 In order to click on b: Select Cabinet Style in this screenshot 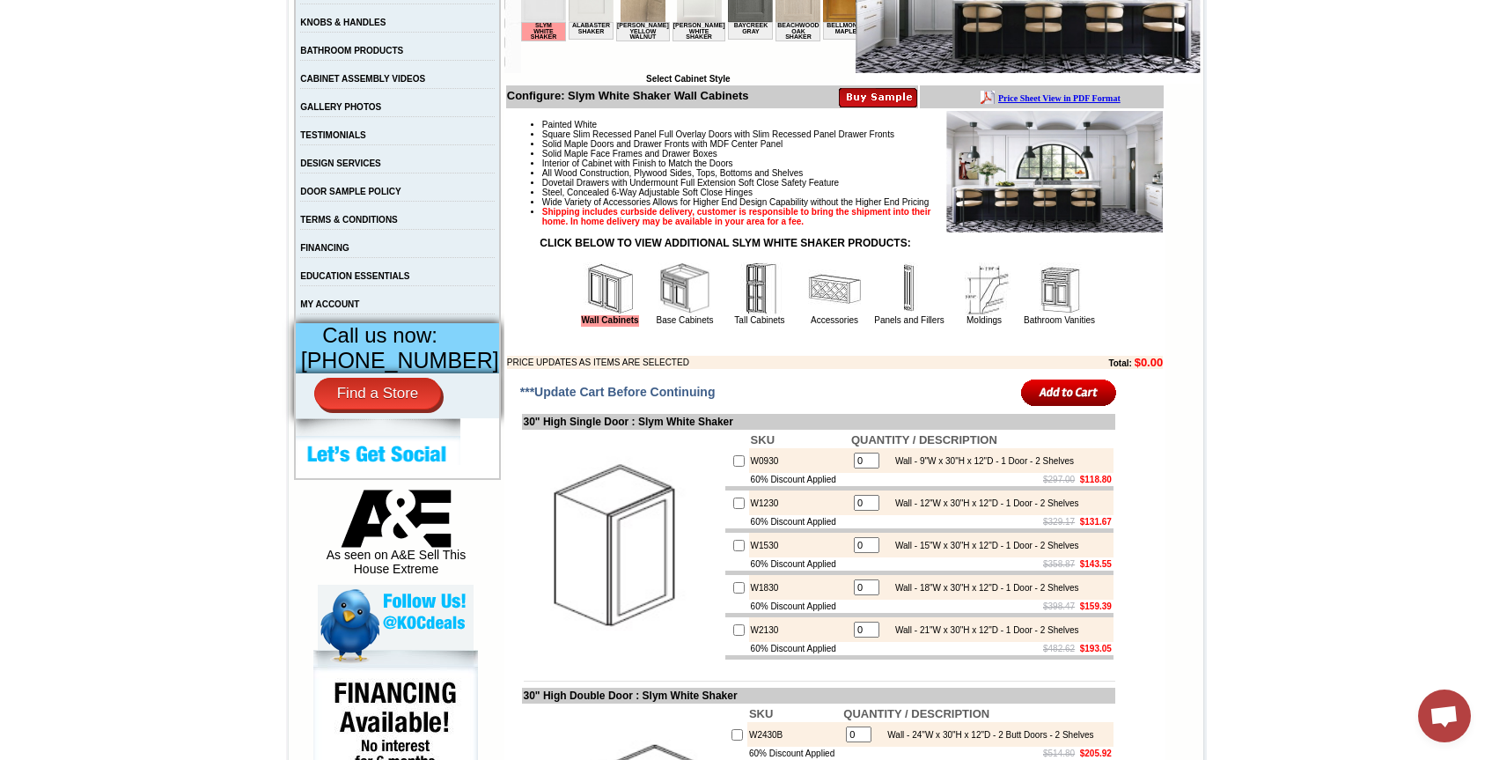, I will do `click(688, 78)`.